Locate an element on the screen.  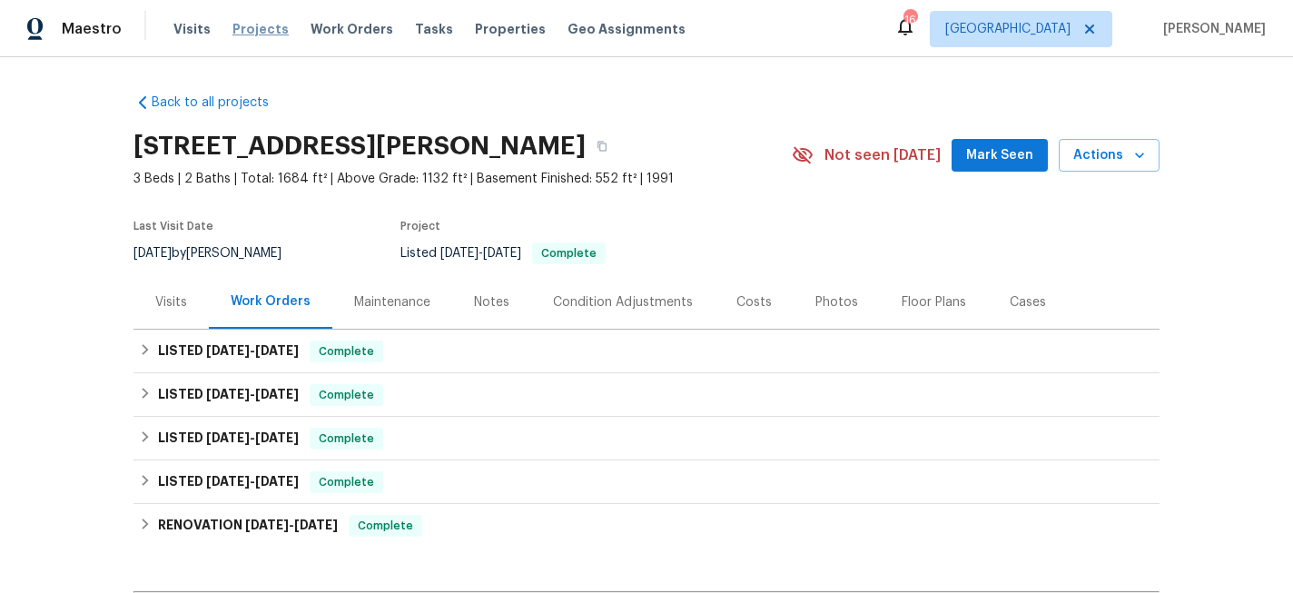
div: Maintenance is located at coordinates (392, 302).